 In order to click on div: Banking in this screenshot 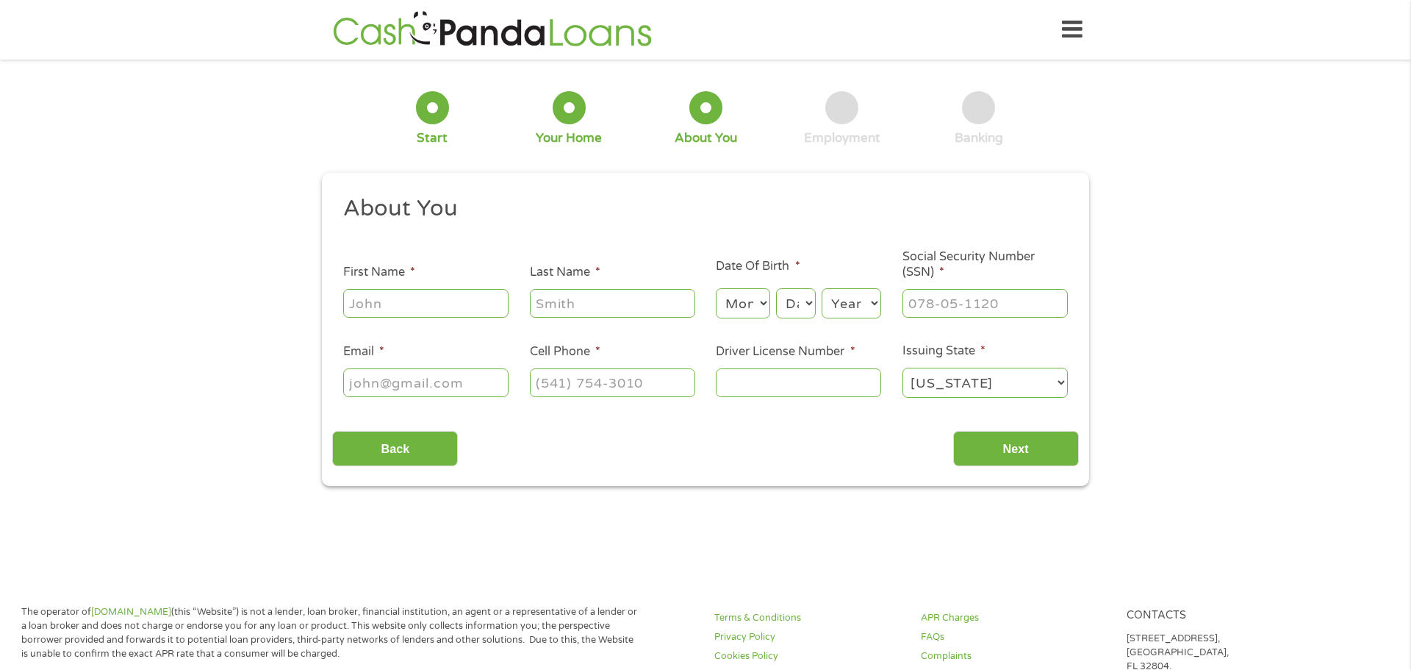, I will do `click(979, 138)`.